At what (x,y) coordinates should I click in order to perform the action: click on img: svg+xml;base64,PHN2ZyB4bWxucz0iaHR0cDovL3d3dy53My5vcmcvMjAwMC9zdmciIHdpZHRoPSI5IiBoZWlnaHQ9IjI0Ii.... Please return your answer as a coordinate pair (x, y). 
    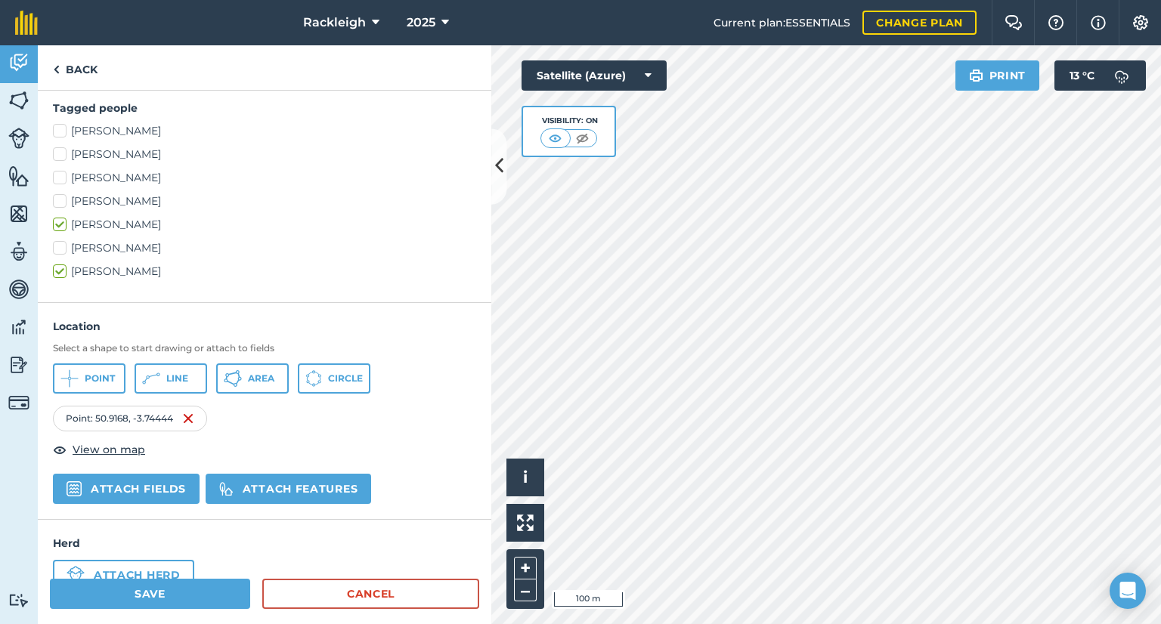
    Looking at the image, I should click on (56, 70).